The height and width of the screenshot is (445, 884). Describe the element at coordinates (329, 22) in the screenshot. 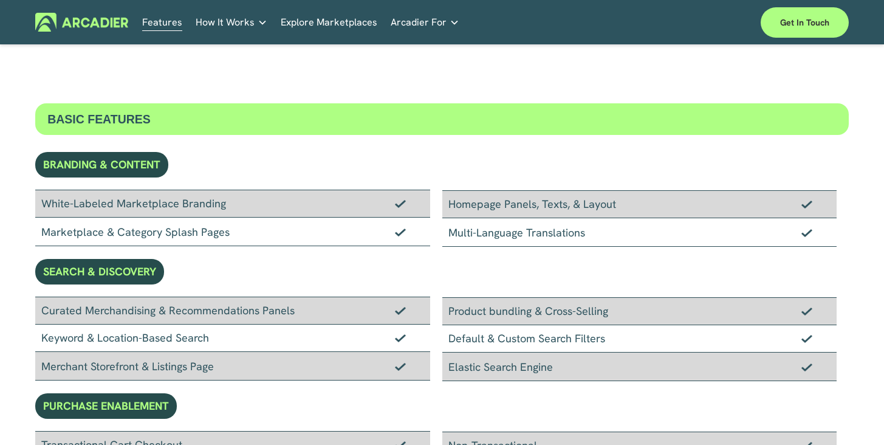

I see `a: Explore Marketplaces` at that location.